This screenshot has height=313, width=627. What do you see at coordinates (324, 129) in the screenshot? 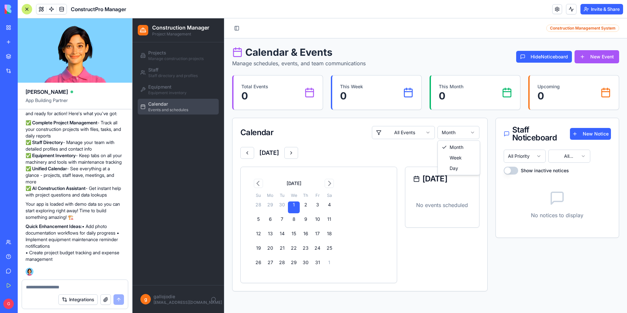
I see `span: Month` at bounding box center [324, 129].